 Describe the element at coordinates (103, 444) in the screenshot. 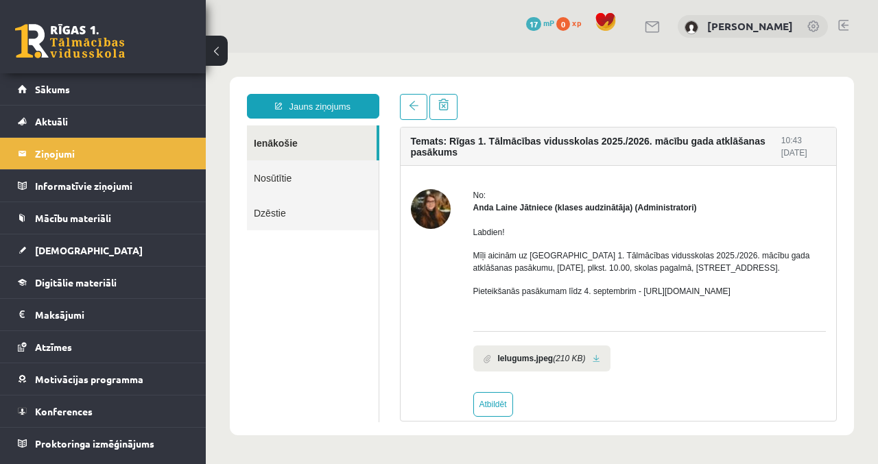

I see `a: Proktoringa izmēģinājums` at that location.